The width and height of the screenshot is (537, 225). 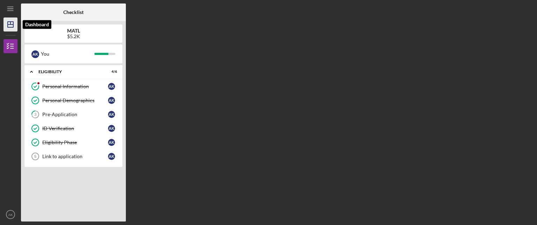 I want to click on div: ID Verification, so click(x=75, y=128).